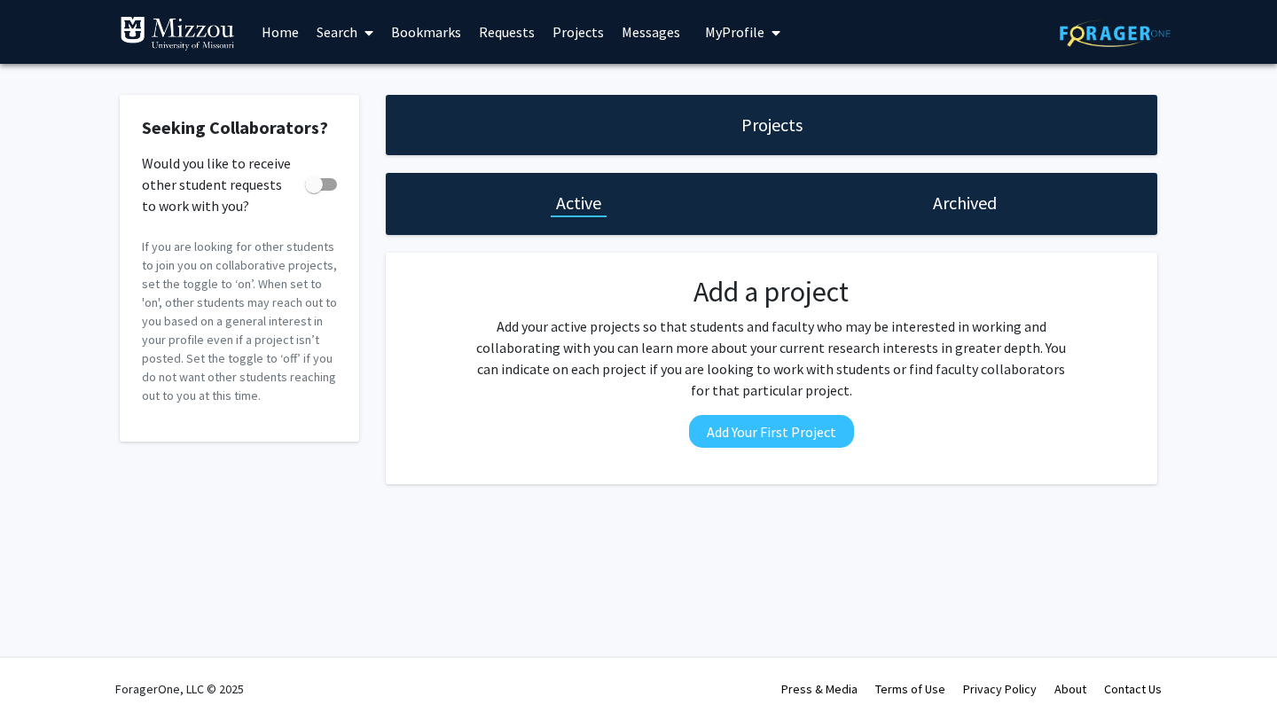 The height and width of the screenshot is (720, 1277). What do you see at coordinates (651, 32) in the screenshot?
I see `a: Messages` at bounding box center [651, 32].